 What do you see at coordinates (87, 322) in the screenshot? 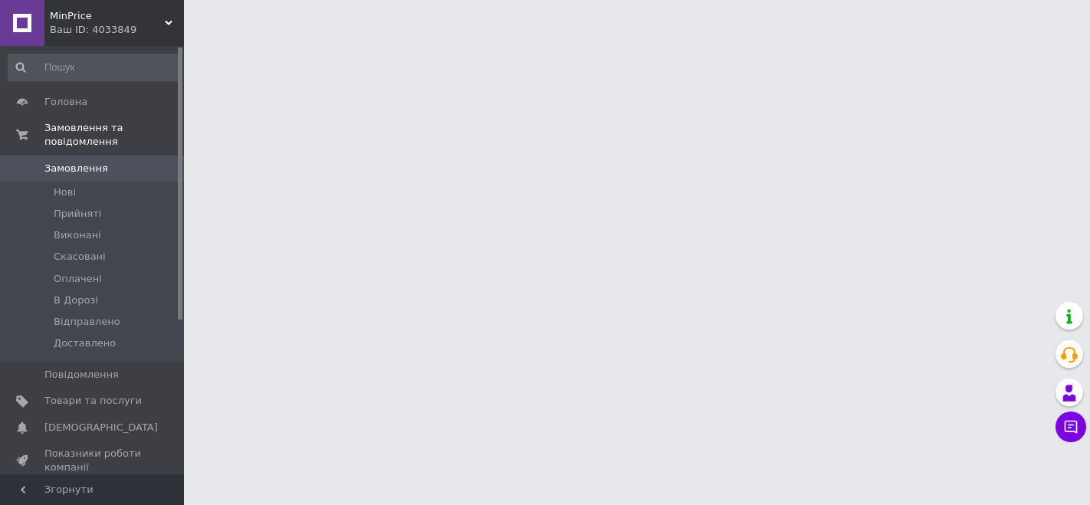
I see `span: Відправлено` at bounding box center [87, 322].